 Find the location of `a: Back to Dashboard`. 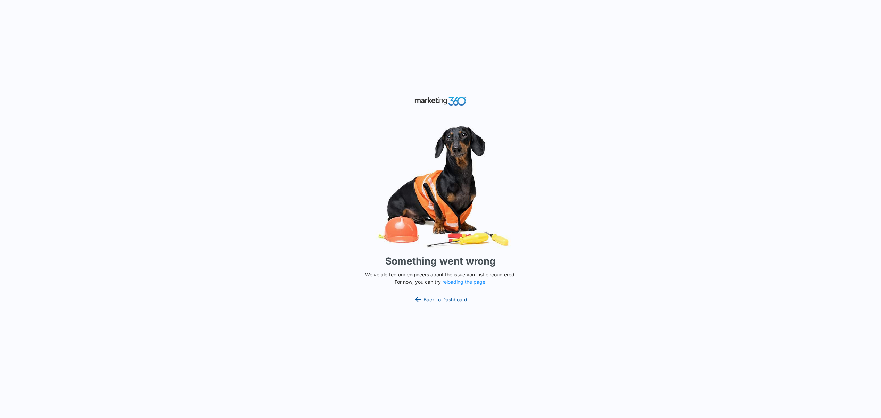

a: Back to Dashboard is located at coordinates (440, 299).